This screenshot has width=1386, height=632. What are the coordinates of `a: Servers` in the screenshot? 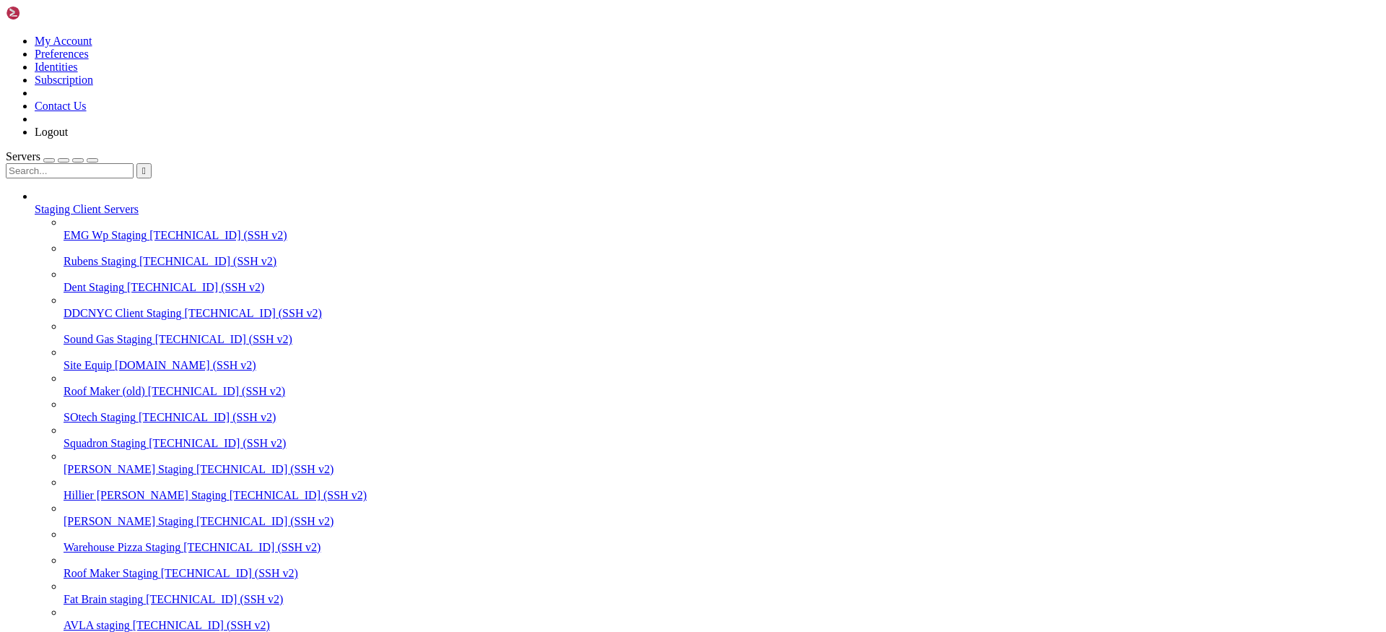 It's located at (52, 156).